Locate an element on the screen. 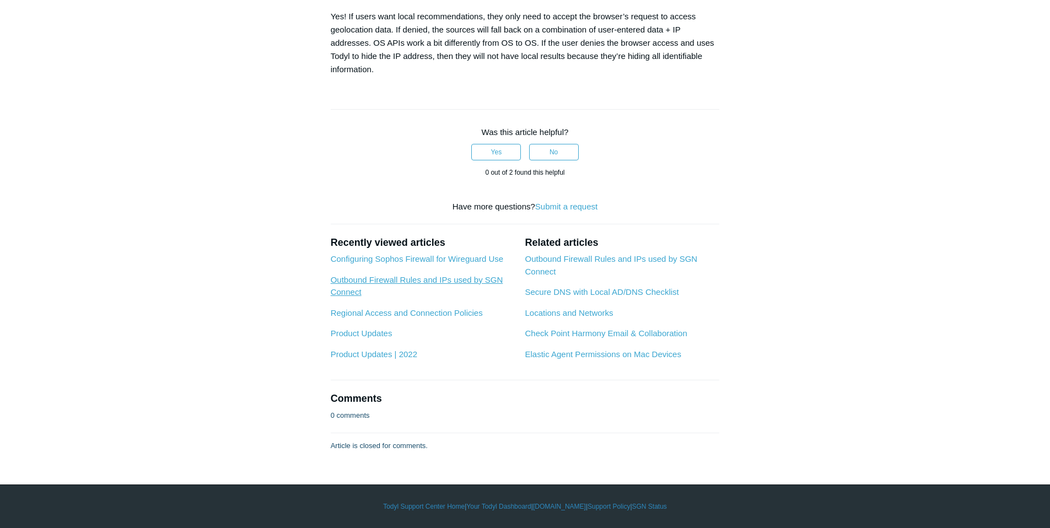 The image size is (1050, 528). h2: Related articles is located at coordinates (622, 242).